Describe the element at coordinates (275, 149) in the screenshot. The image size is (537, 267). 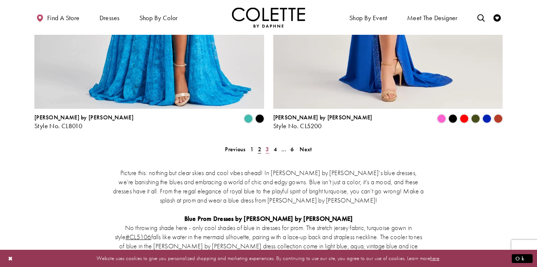
I see `span: 4` at that location.